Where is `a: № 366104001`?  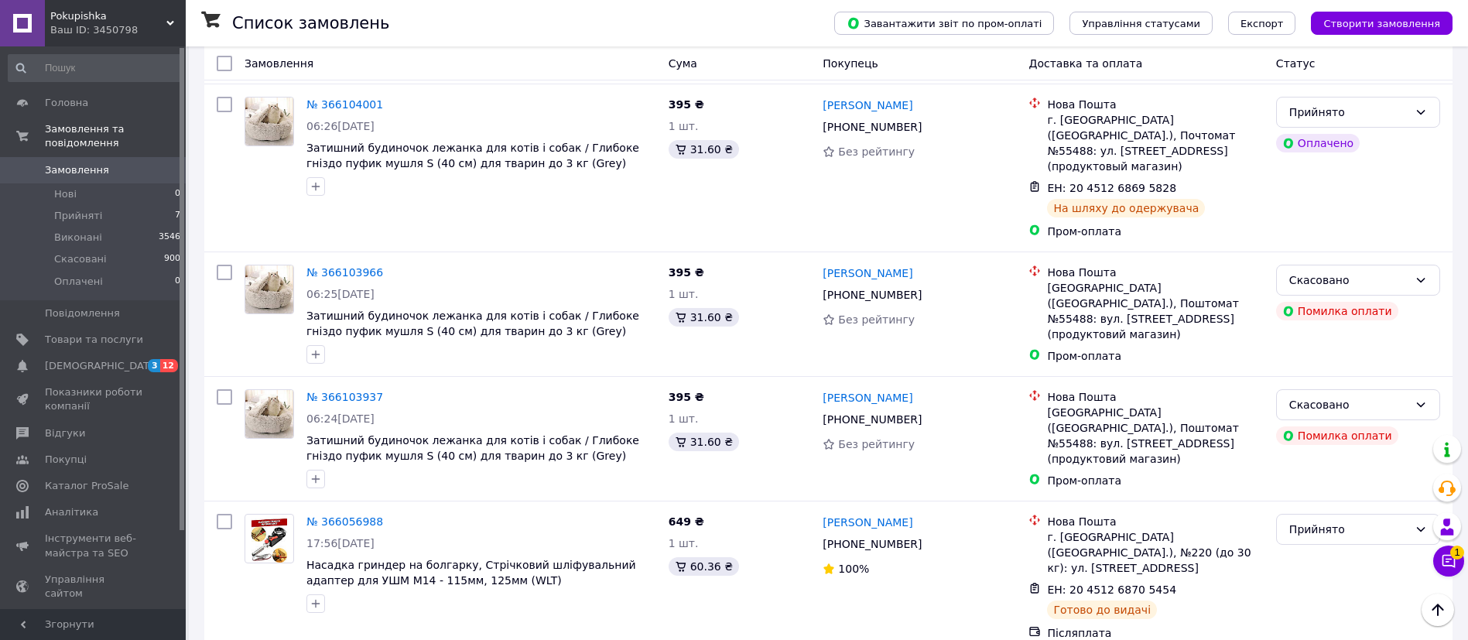
a: № 366104001 is located at coordinates (344, 104).